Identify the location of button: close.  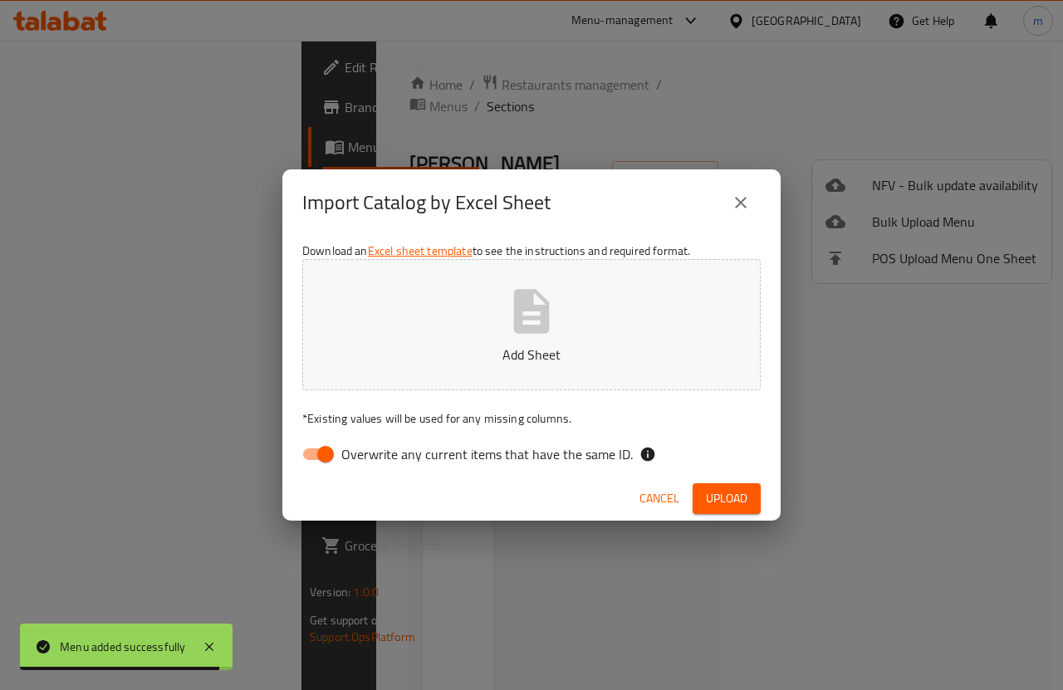
(741, 203).